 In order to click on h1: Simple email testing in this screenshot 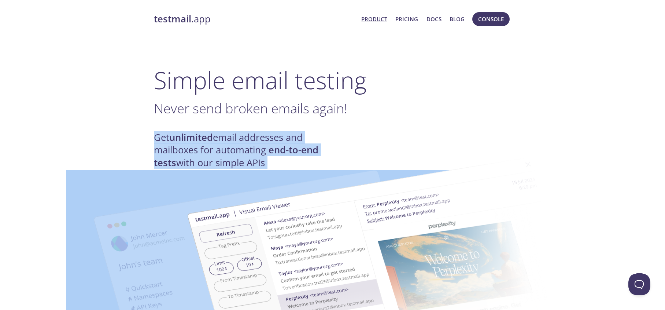, I will do `click(333, 80)`.